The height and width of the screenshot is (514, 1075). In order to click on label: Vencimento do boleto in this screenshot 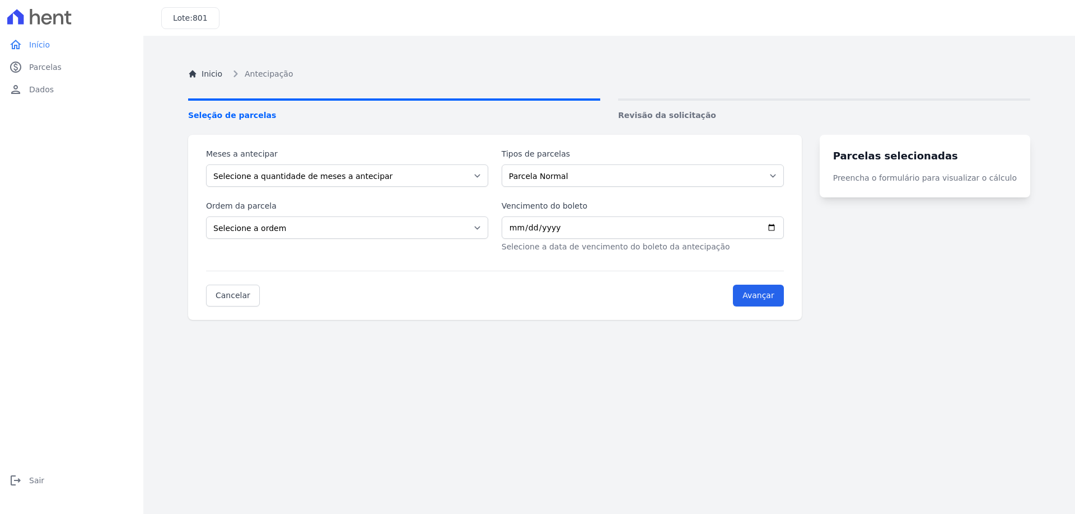, I will do `click(643, 206)`.